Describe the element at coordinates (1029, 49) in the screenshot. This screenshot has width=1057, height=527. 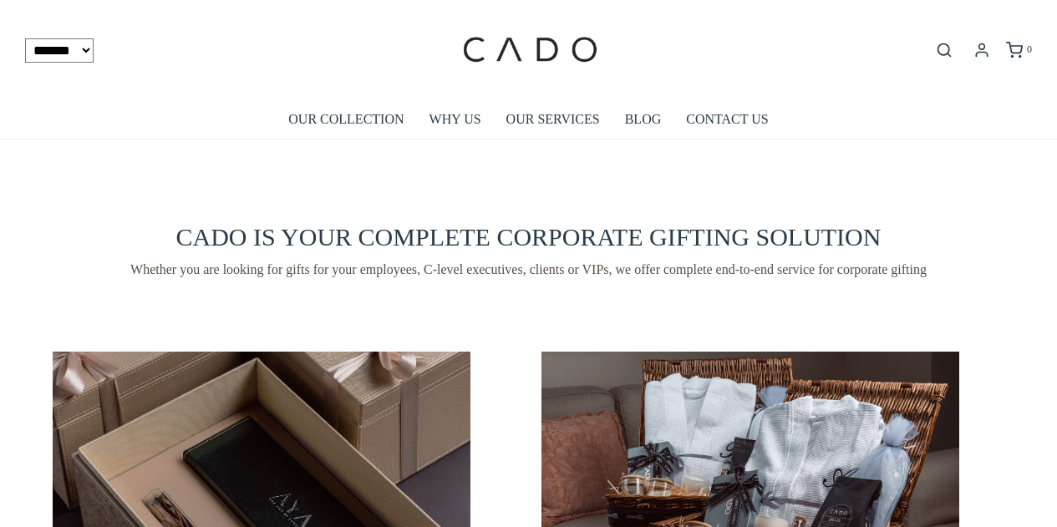
I see `span: 0` at that location.